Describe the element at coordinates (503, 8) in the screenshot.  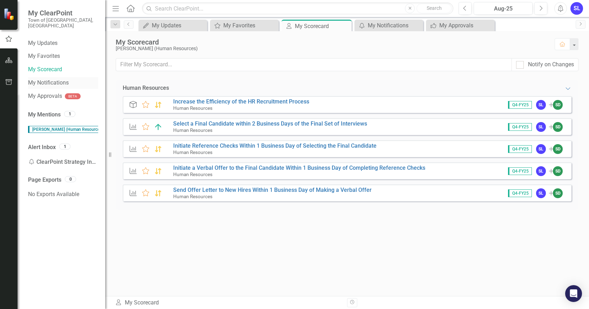
I see `button: Aug-25` at that location.